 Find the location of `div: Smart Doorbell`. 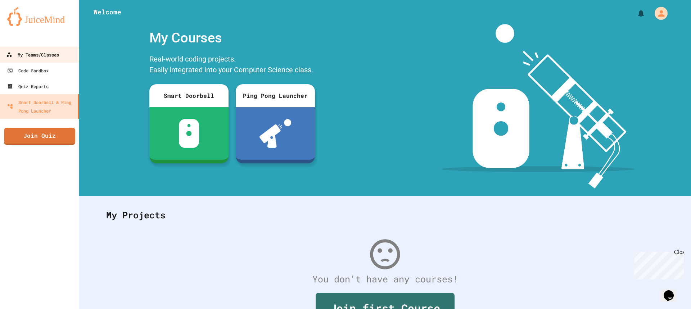

div: Smart Doorbell is located at coordinates (189, 96).